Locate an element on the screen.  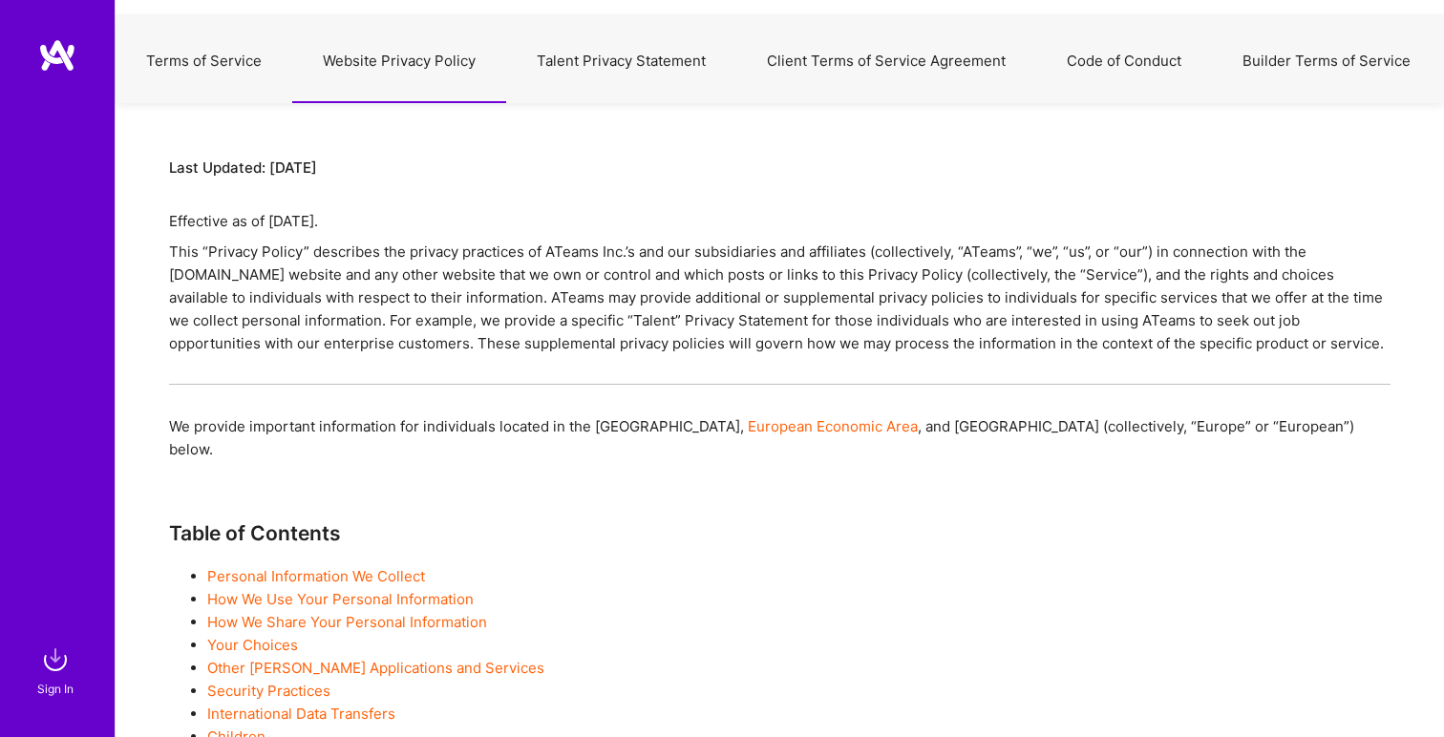
a: European Economic Area is located at coordinates (833, 426).